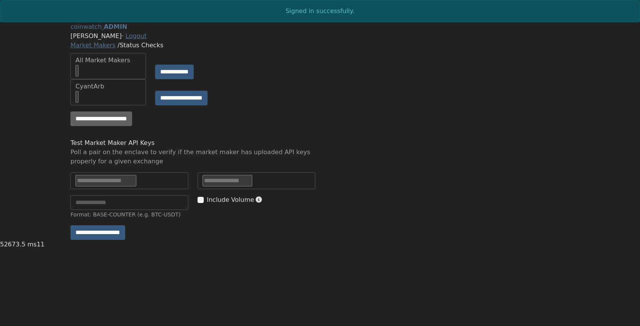 The height and width of the screenshot is (326, 640). I want to click on div: CyantArb, so click(108, 87).